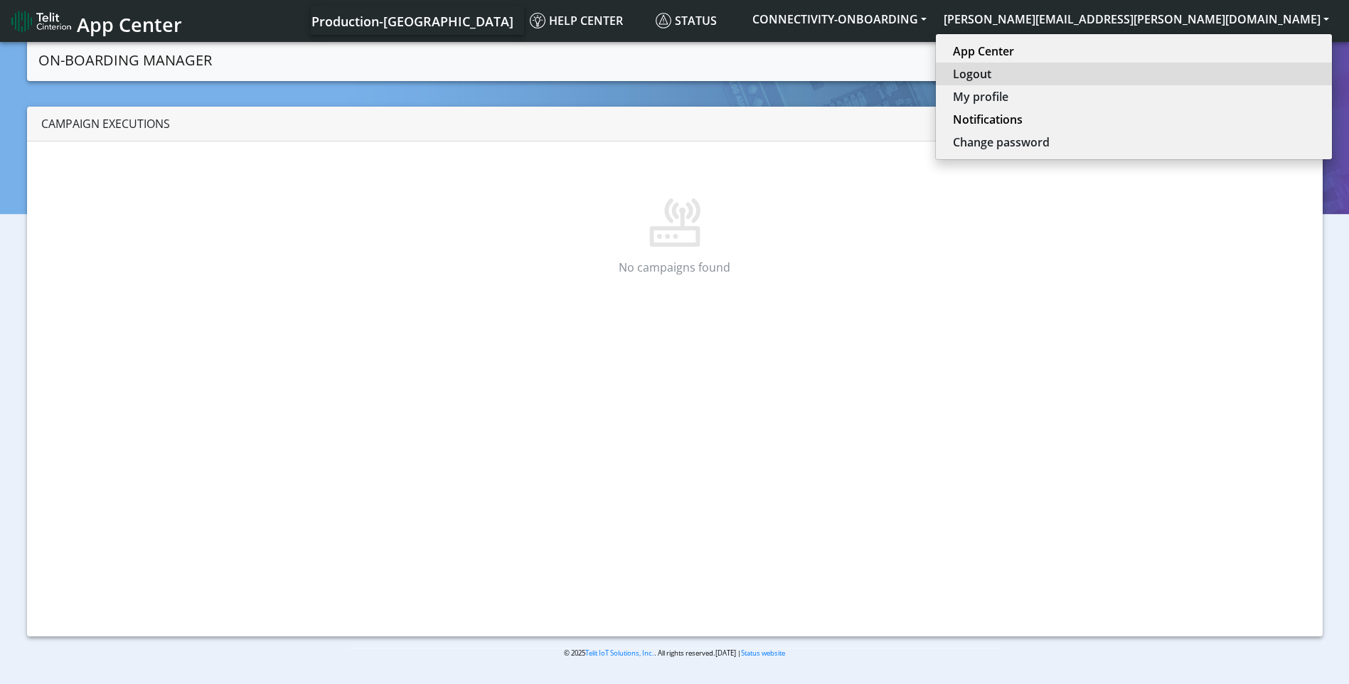  I want to click on a: Telit IoT Solutions, Inc., so click(619, 653).